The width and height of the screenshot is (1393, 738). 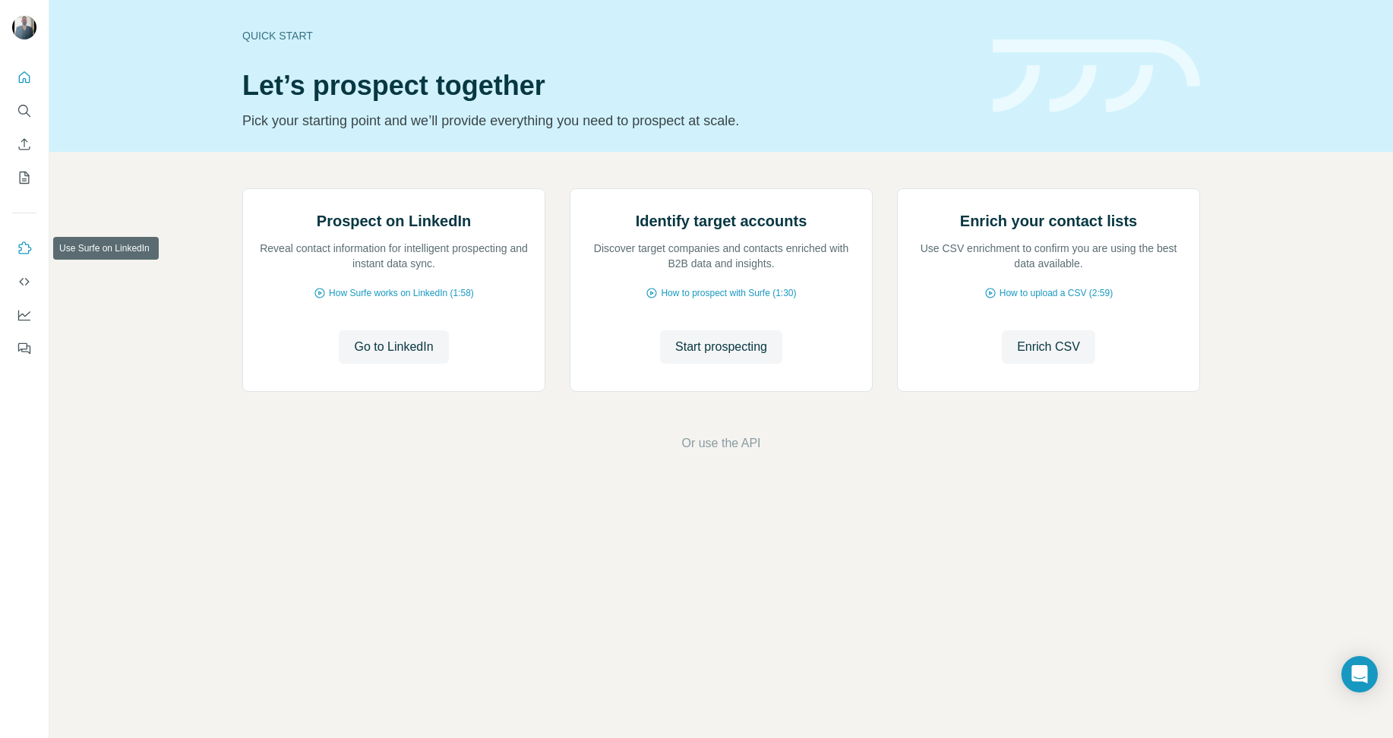 I want to click on span: Enrich CSV, so click(x=1048, y=347).